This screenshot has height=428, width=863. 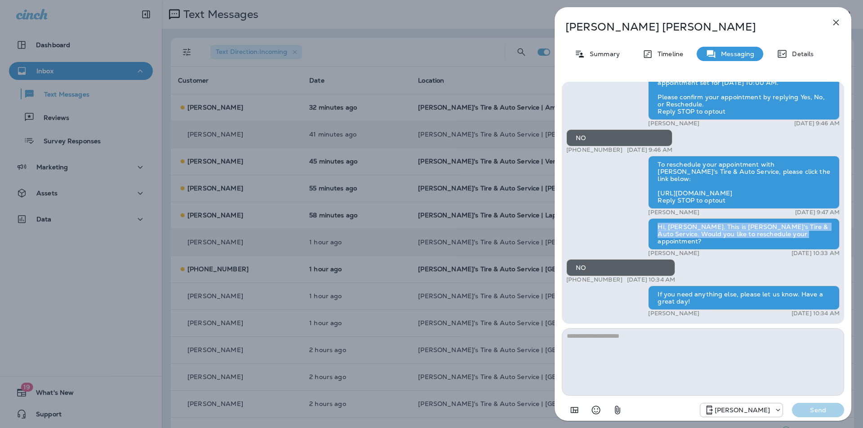 What do you see at coordinates (800, 54) in the screenshot?
I see `p: Details` at bounding box center [800, 54].